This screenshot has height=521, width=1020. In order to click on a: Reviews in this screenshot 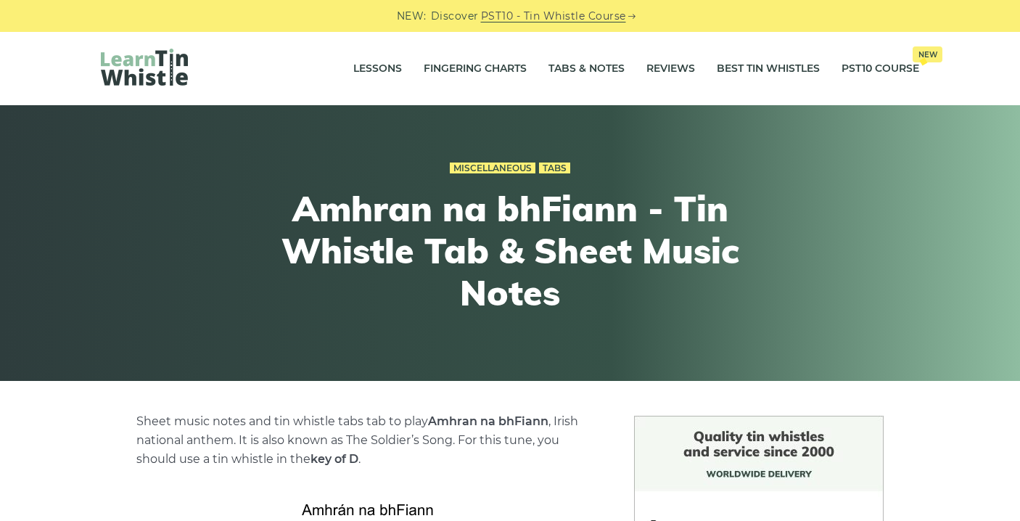, I will do `click(670, 69)`.